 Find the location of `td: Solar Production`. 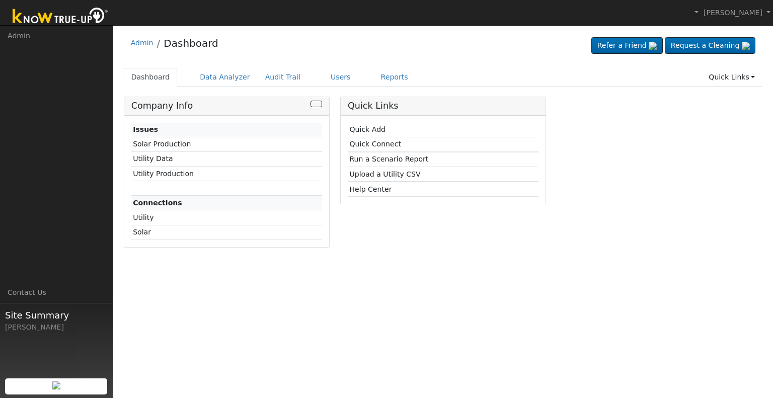

td: Solar Production is located at coordinates (219, 144).